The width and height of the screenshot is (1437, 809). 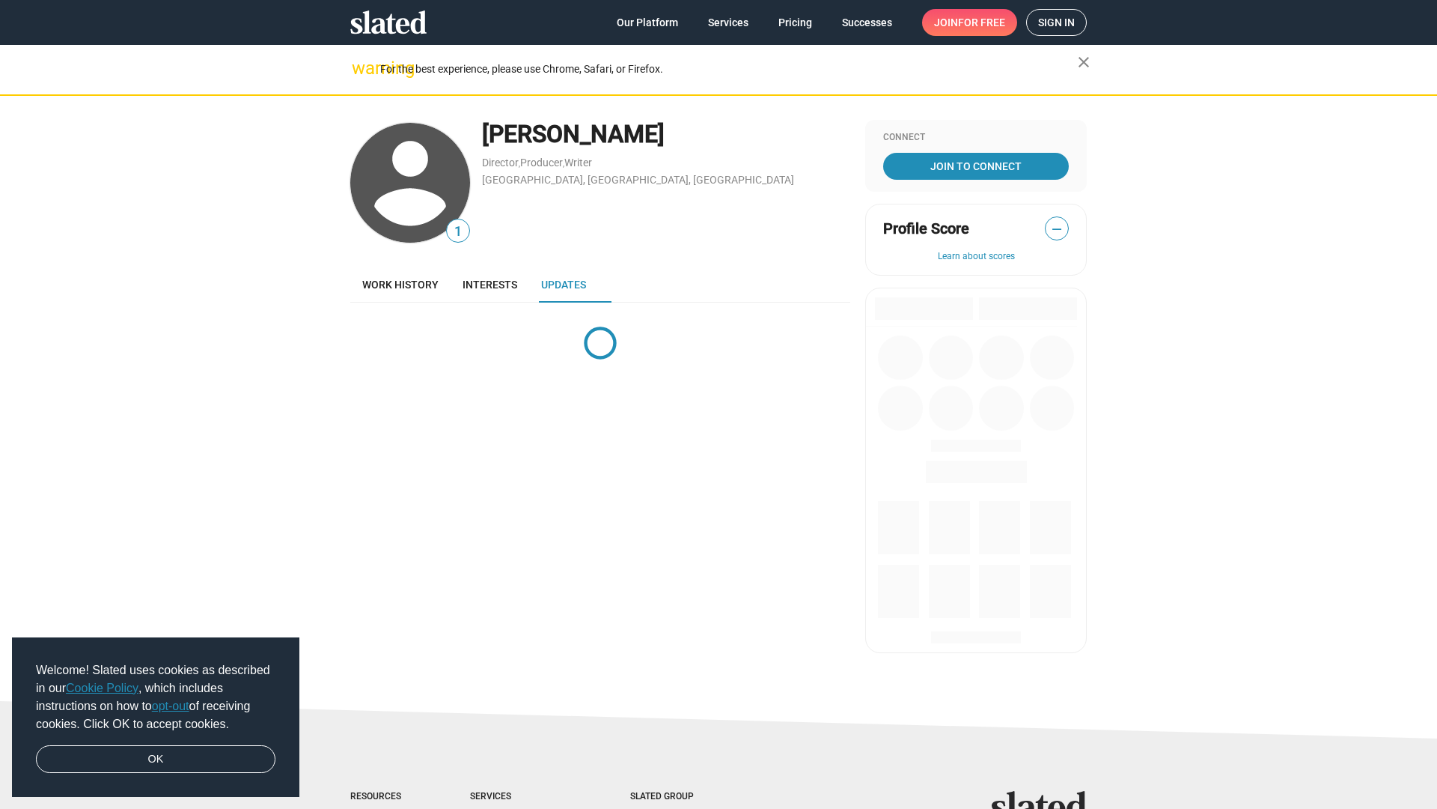 What do you see at coordinates (520, 797) in the screenshot?
I see `div: Services` at bounding box center [520, 797].